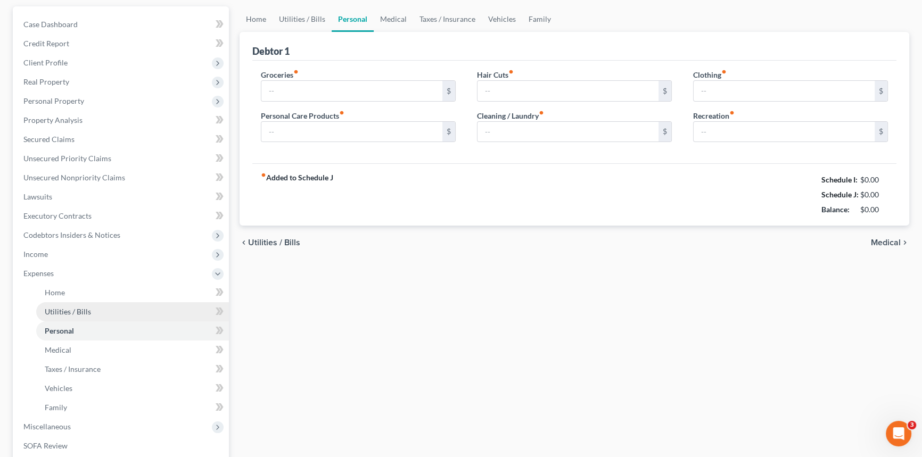  I want to click on span: Credit Report, so click(46, 43).